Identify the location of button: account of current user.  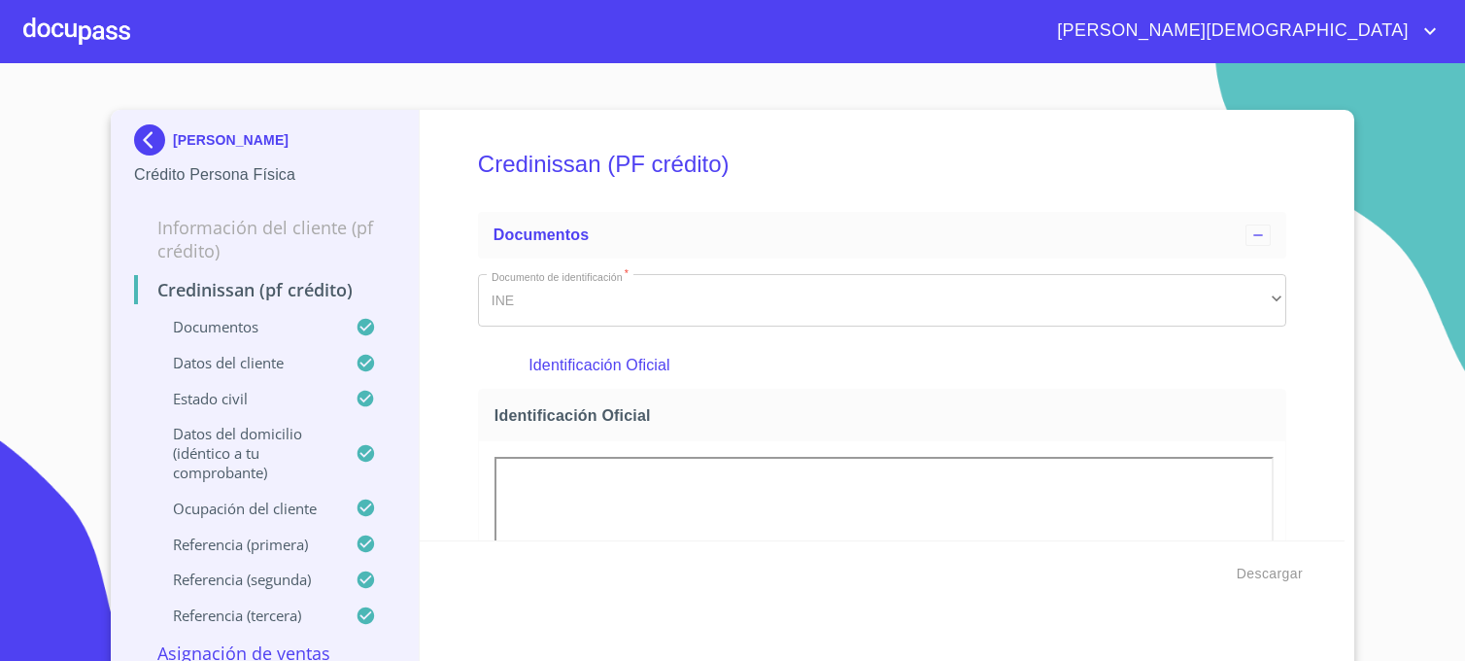
(1241, 31).